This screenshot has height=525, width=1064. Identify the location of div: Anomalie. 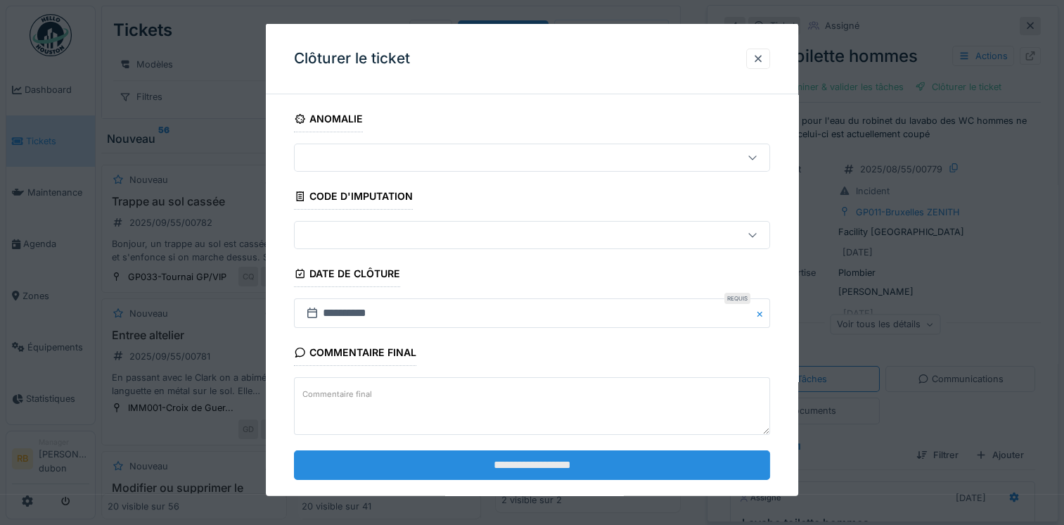
(328, 120).